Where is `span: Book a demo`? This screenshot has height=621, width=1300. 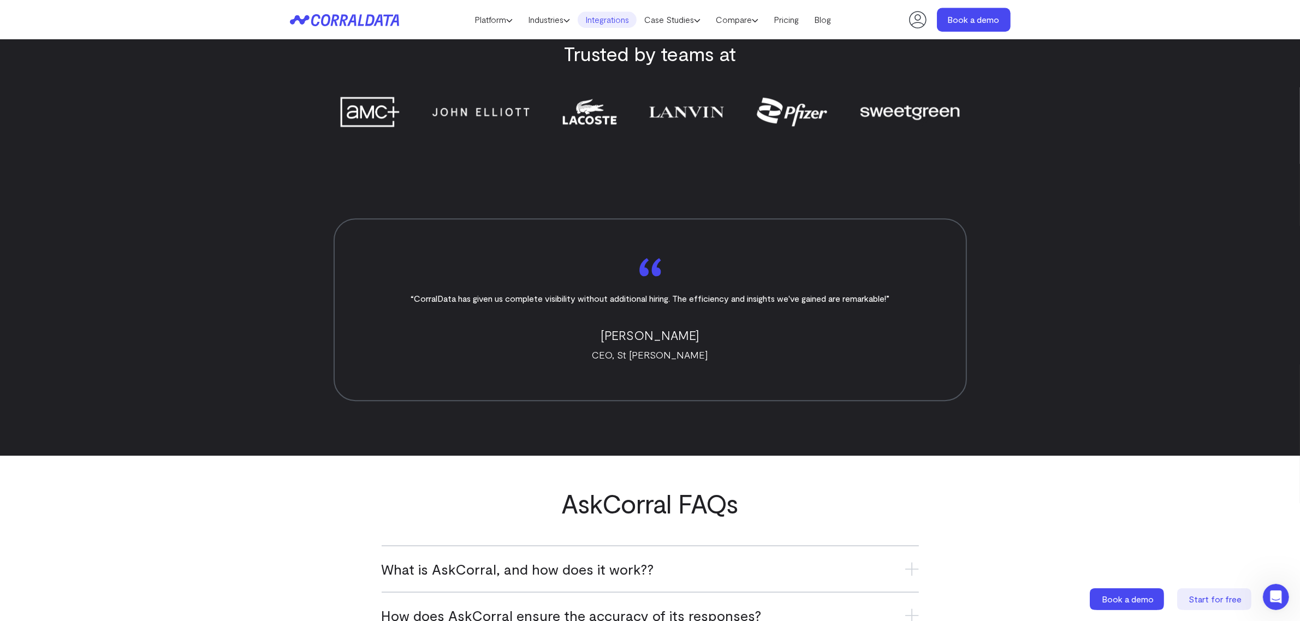
span: Book a demo is located at coordinates (1128, 599).